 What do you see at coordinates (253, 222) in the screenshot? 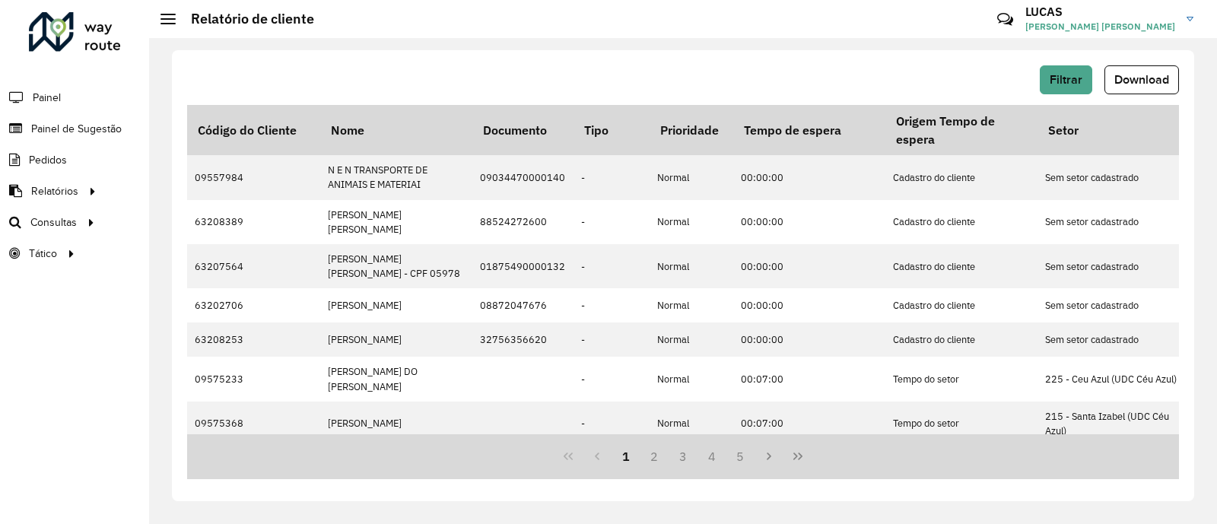
I see `td: 63208389` at bounding box center [253, 222].